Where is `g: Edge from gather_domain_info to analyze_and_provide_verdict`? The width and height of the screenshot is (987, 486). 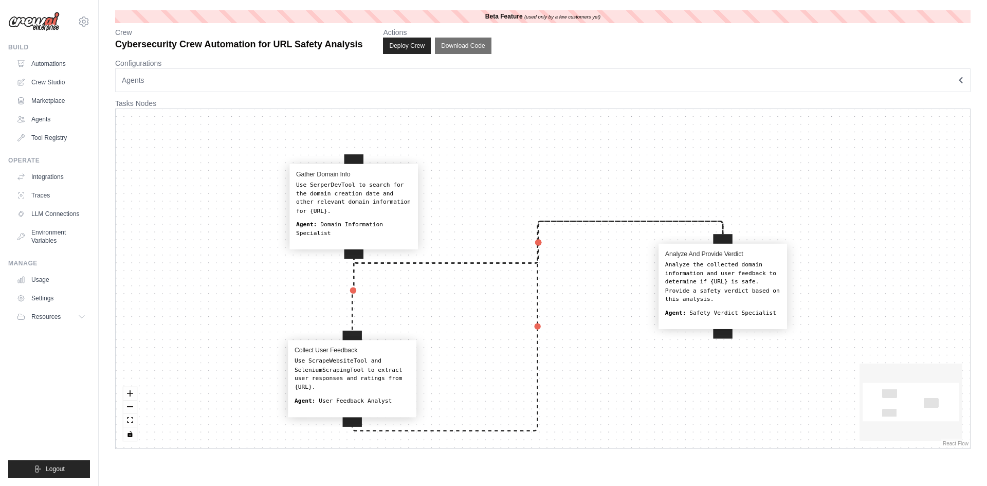 g: Edge from gather_domain_info to analyze_and_provide_verdict is located at coordinates (538, 240).